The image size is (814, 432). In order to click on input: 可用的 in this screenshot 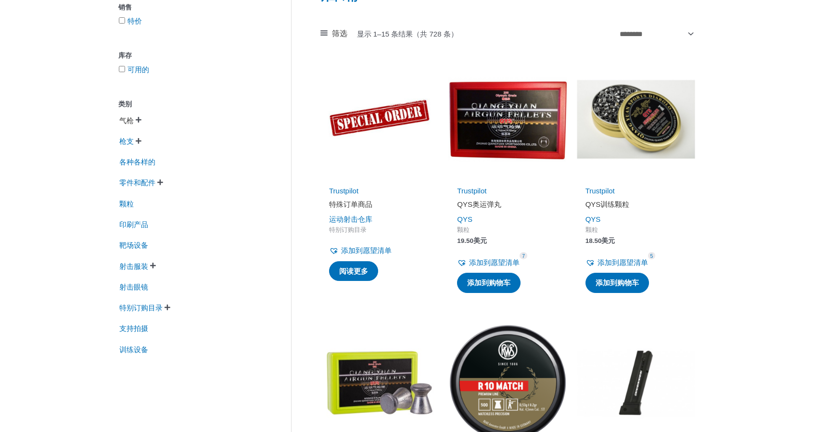, I will do `click(122, 69)`.